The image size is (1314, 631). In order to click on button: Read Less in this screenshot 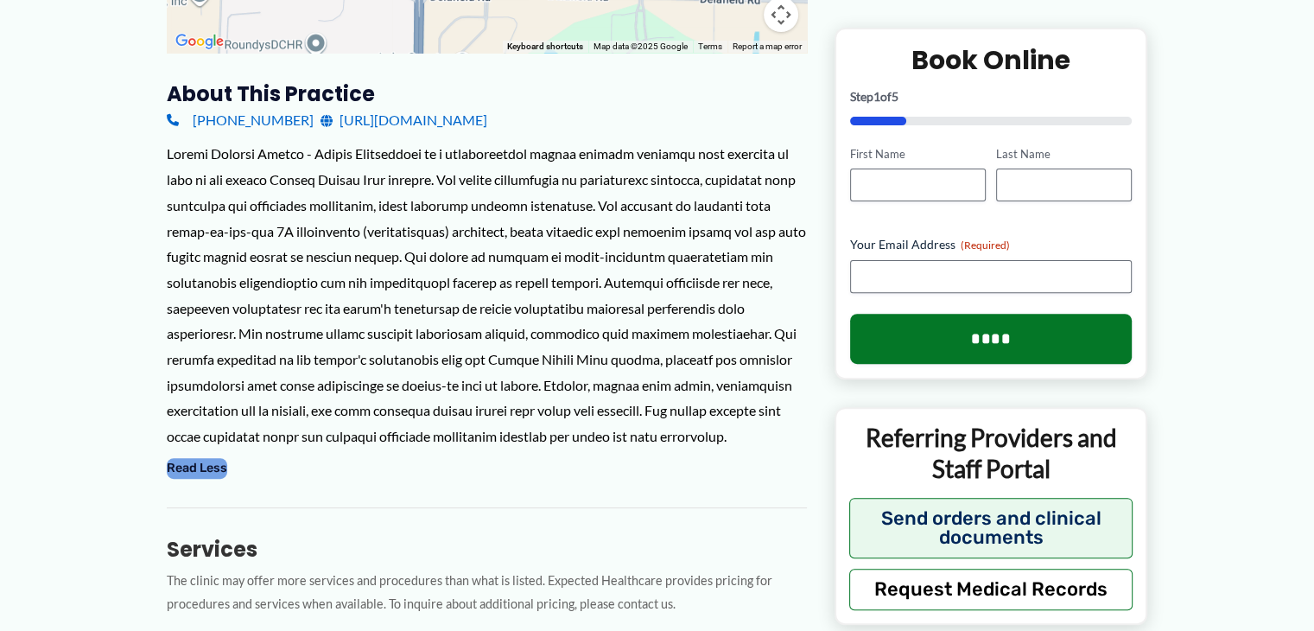, I will do `click(197, 468)`.